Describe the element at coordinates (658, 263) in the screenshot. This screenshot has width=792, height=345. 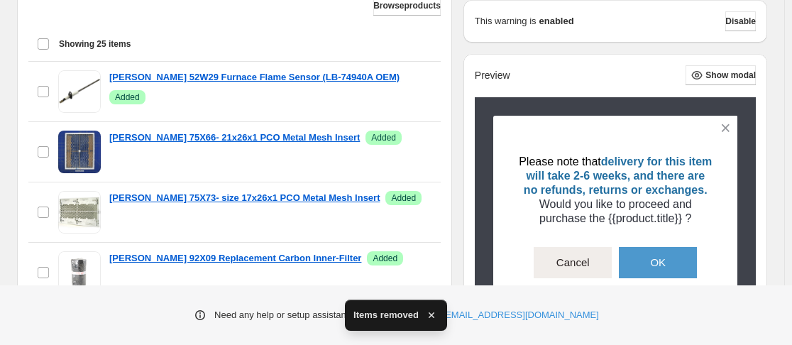
I see `button: OK` at that location.